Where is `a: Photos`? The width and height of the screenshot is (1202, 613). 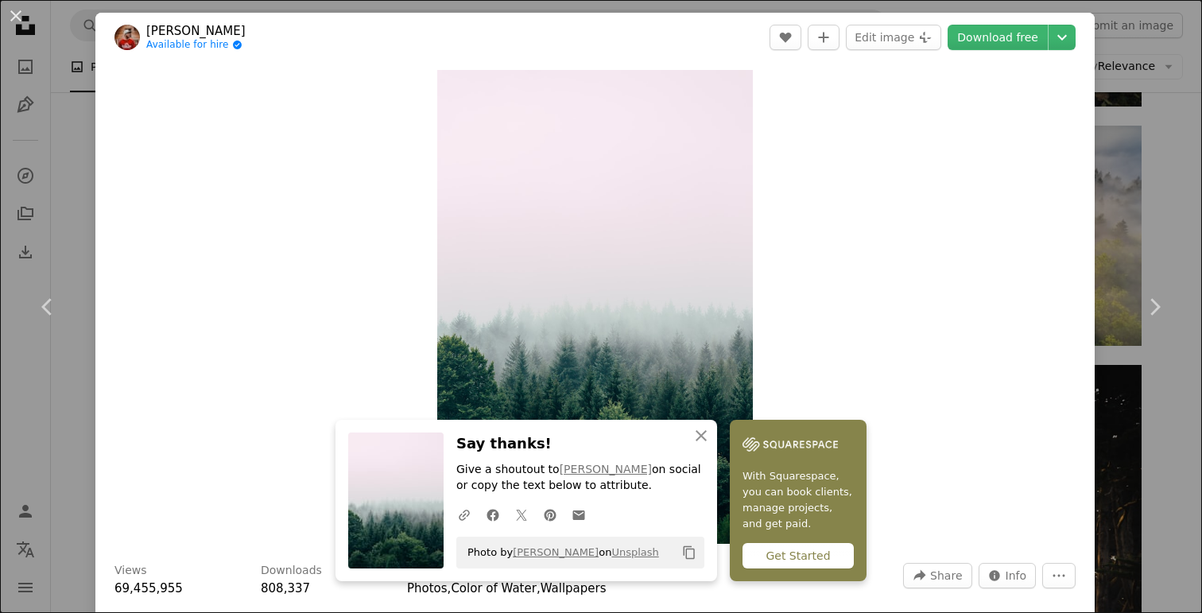
a: Photos is located at coordinates (427, 588).